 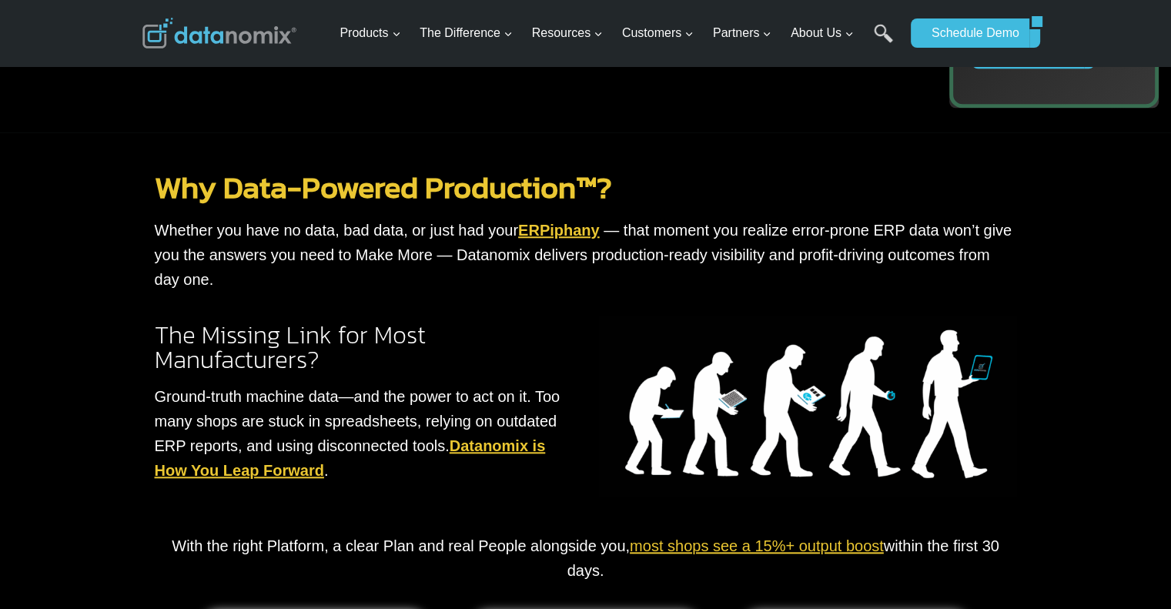 What do you see at coordinates (466, 33) in the screenshot?
I see `span: The Difference` at bounding box center [466, 33].